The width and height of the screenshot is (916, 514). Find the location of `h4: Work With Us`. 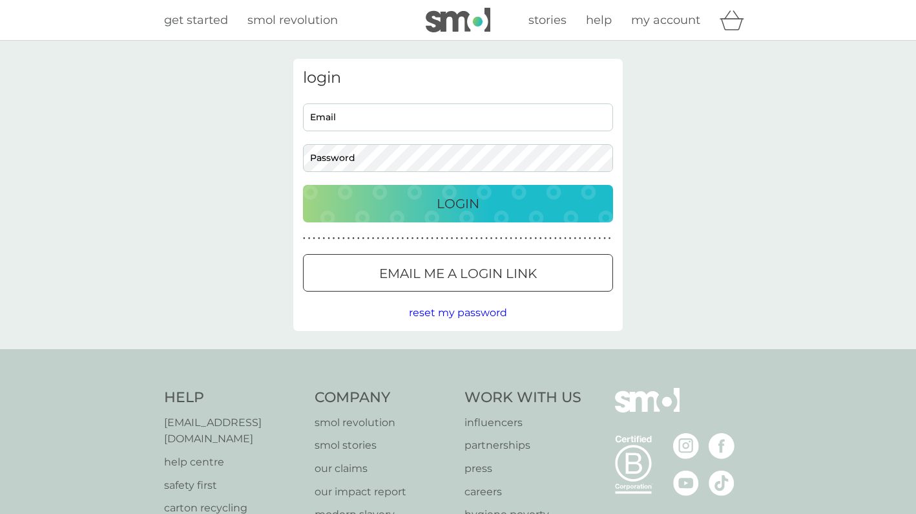

h4: Work With Us is located at coordinates (523, 397).